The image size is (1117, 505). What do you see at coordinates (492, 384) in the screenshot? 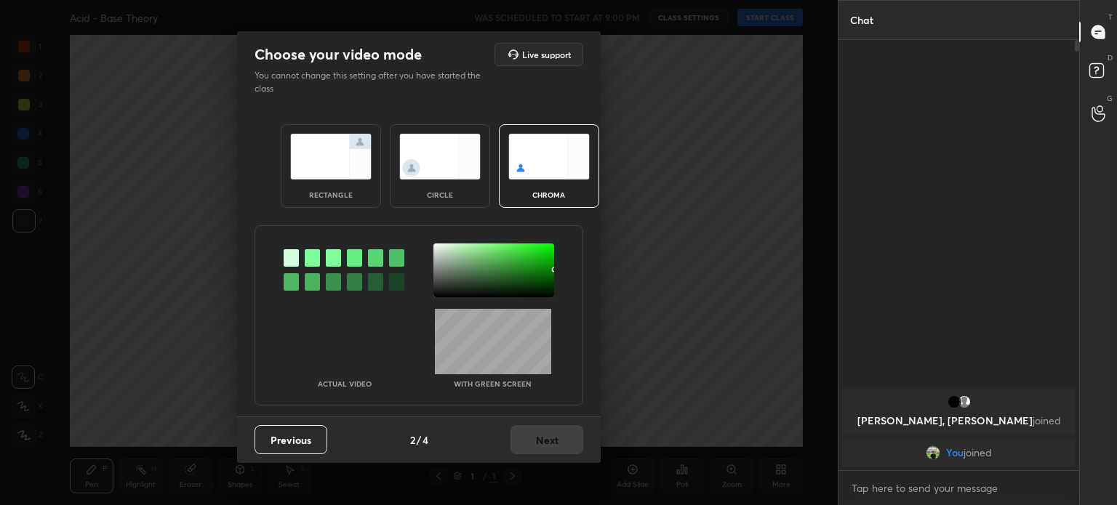
I see `p: With green screen` at bounding box center [492, 384].